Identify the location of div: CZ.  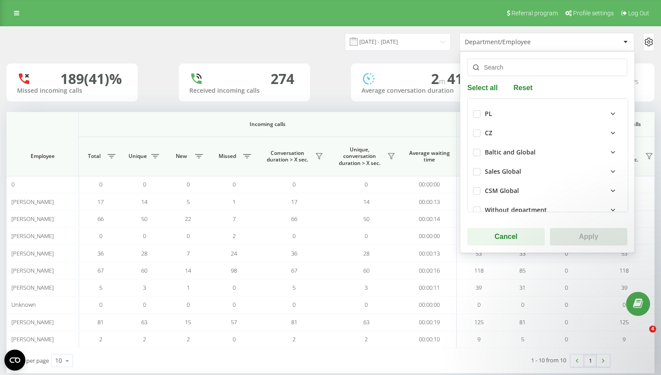
(488, 133).